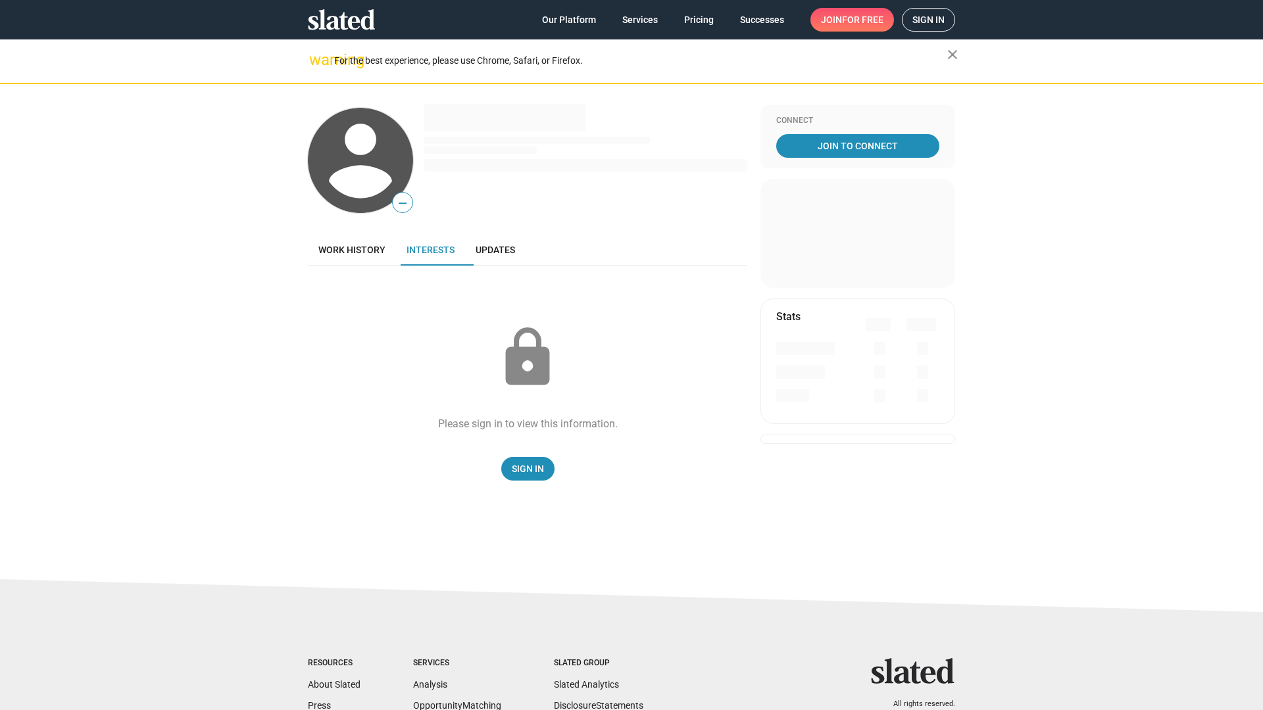  I want to click on a: Pricing, so click(698, 20).